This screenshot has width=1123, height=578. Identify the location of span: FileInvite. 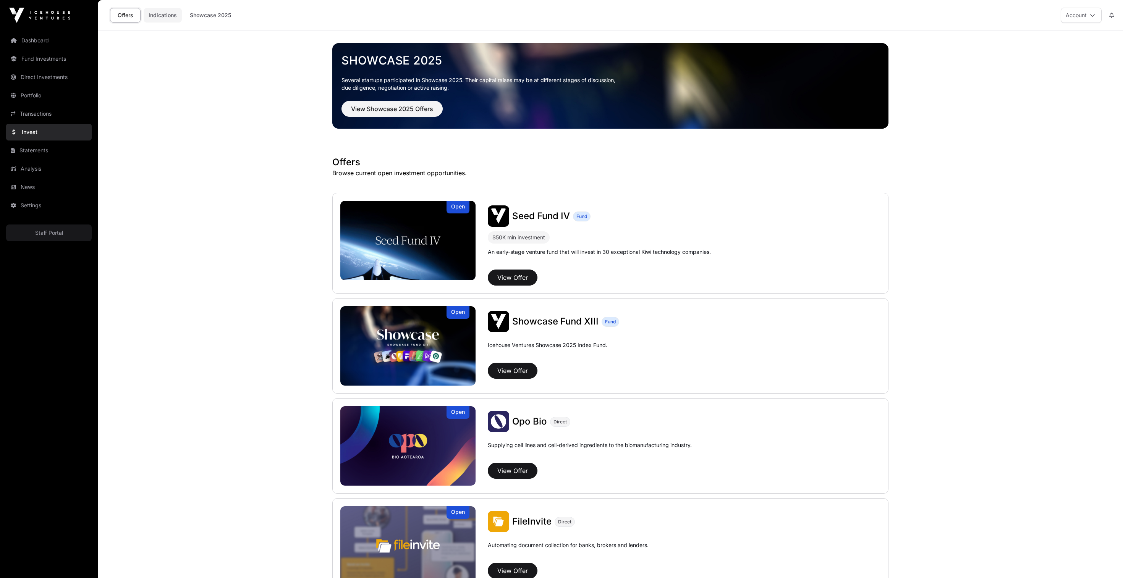
(532, 522).